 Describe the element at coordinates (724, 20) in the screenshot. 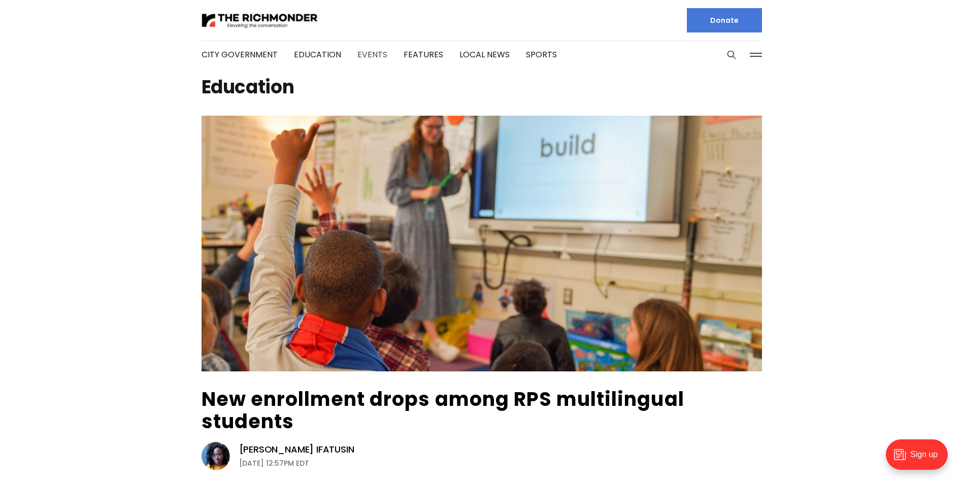

I see `a: Donate` at that location.